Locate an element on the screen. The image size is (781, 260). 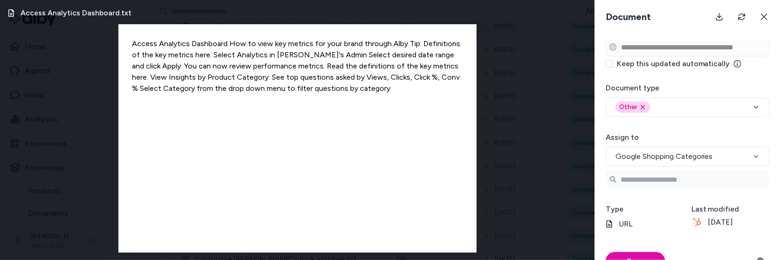
button: Refresh is located at coordinates (742, 17).